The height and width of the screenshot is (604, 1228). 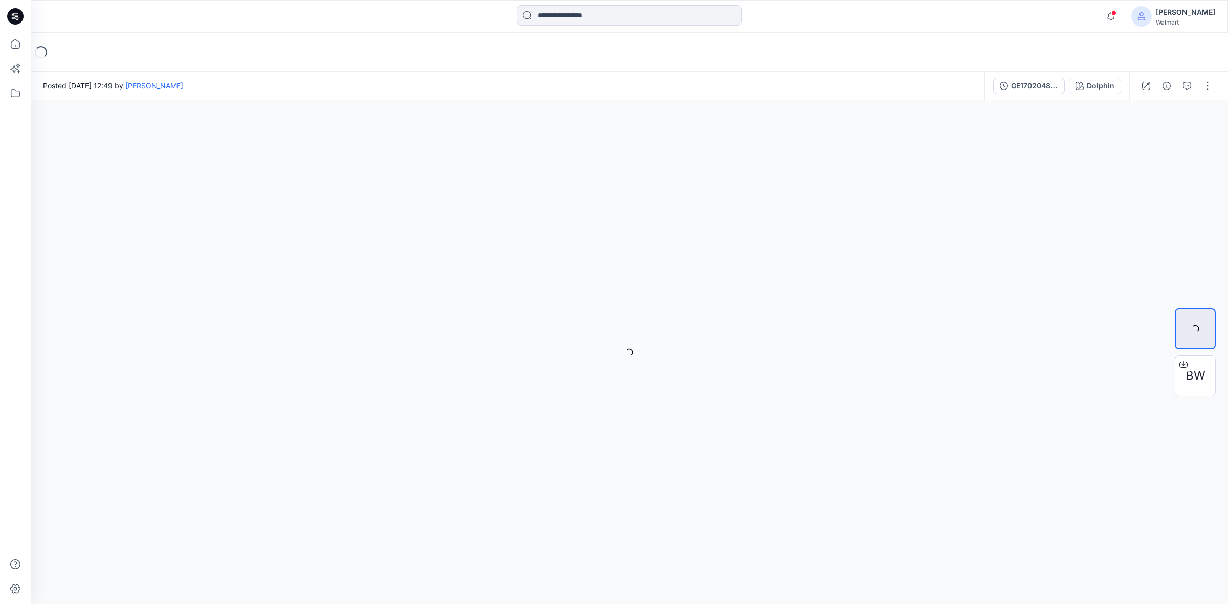 I want to click on div: GE17020486_Reg_GE Weekend Pant, so click(x=1034, y=86).